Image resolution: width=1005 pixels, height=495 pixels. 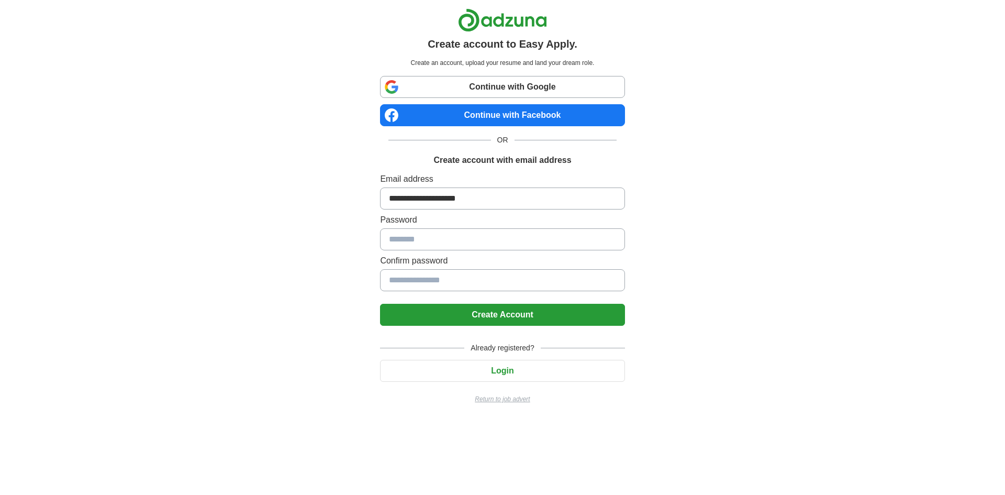 What do you see at coordinates (502, 371) in the screenshot?
I see `button: Login` at bounding box center [502, 371].